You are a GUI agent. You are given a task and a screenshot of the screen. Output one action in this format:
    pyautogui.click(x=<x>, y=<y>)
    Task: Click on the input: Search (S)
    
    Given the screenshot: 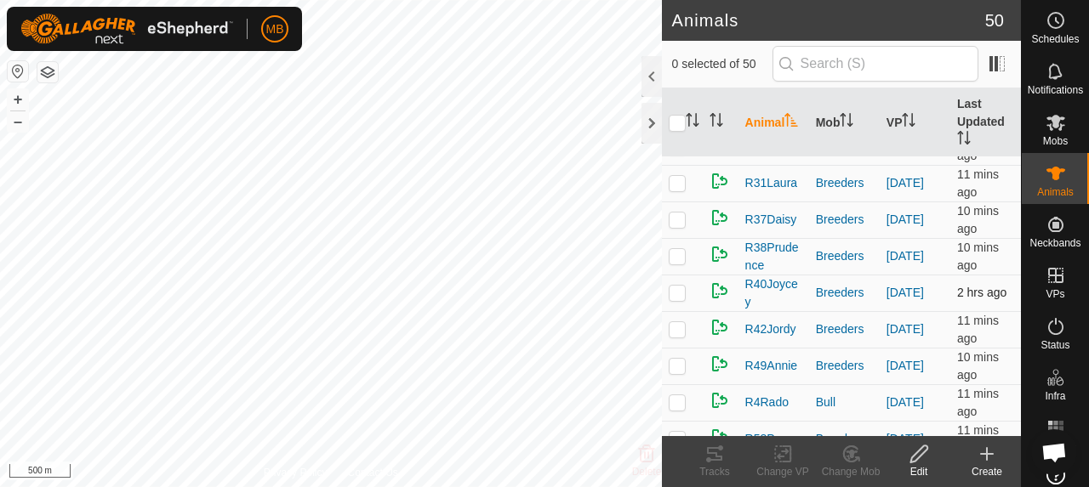 What is the action you would take?
    pyautogui.click(x=875, y=64)
    